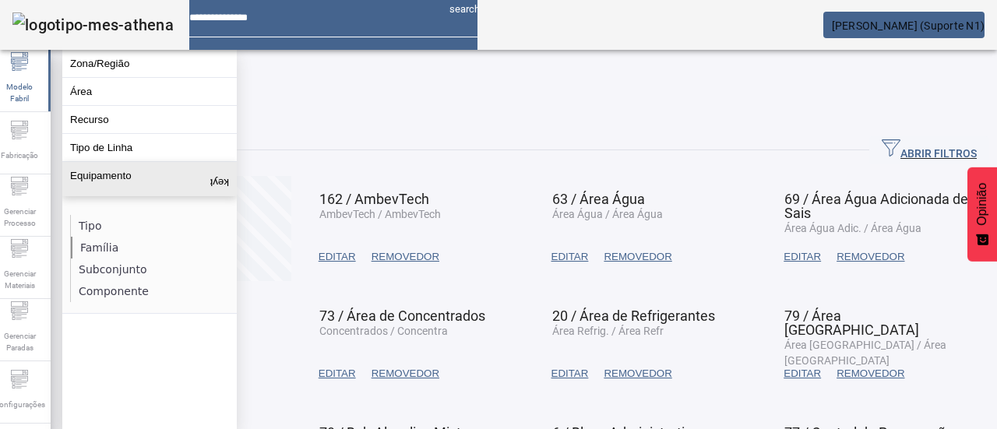  Describe the element at coordinates (150, 91) in the screenshot. I see `button: Área` at that location.